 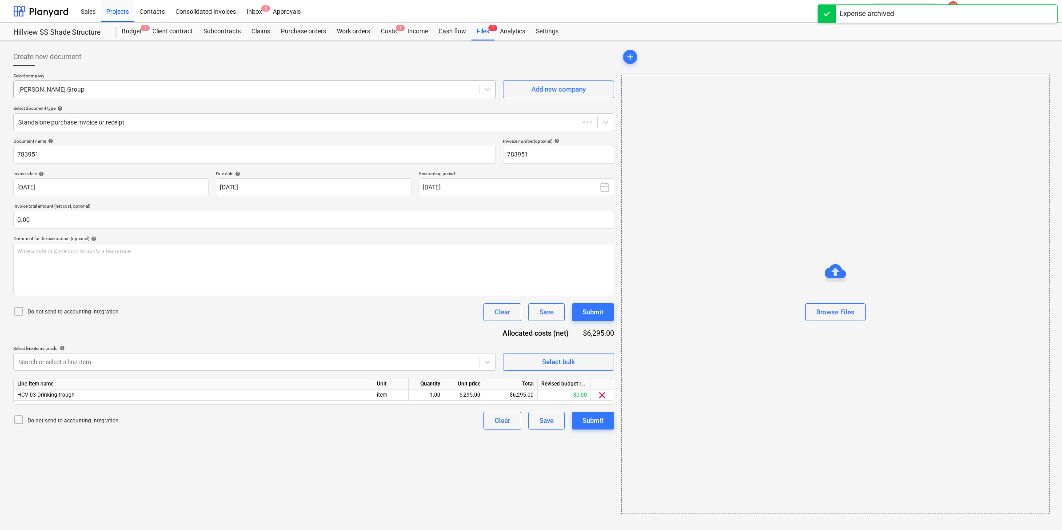 I want to click on a: Claims, so click(x=261, y=32).